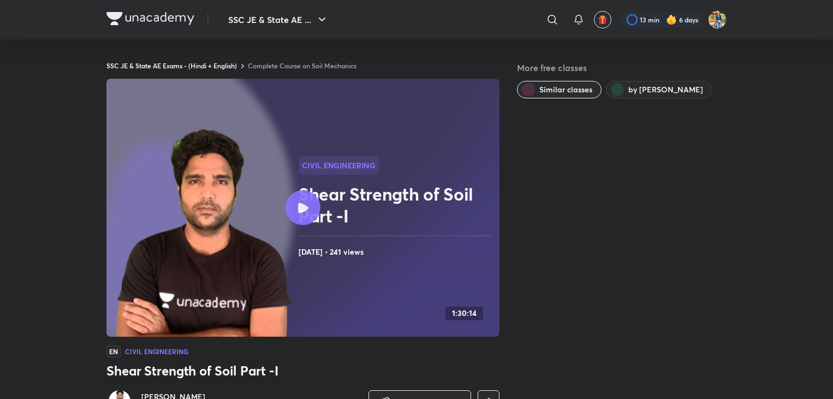  I want to click on a: SSC JE & State AE Exams - (Hindi + English), so click(171, 66).